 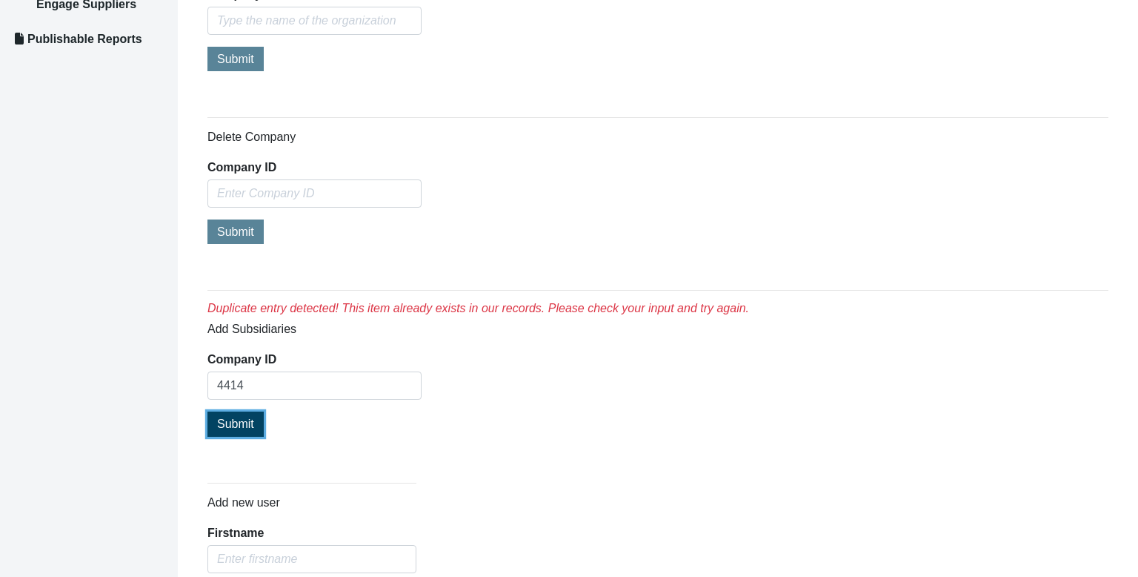 What do you see at coordinates (27, 93) in the screenshot?
I see `div: Navigation go back` at bounding box center [27, 93].